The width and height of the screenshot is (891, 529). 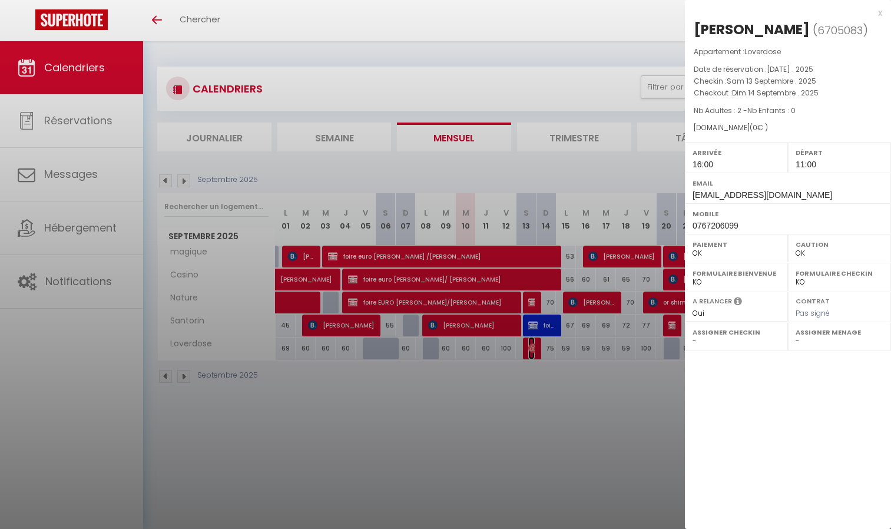 What do you see at coordinates (738, 303) in the screenshot?
I see `i: Sélectionner OUI si vous souhaiter envoyer les séquences de messages post-checkout` at bounding box center [738, 303].